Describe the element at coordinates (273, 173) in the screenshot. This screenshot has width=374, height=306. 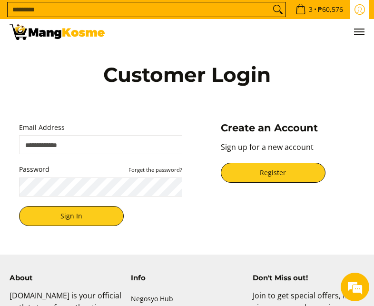
I see `a: Register` at that location.